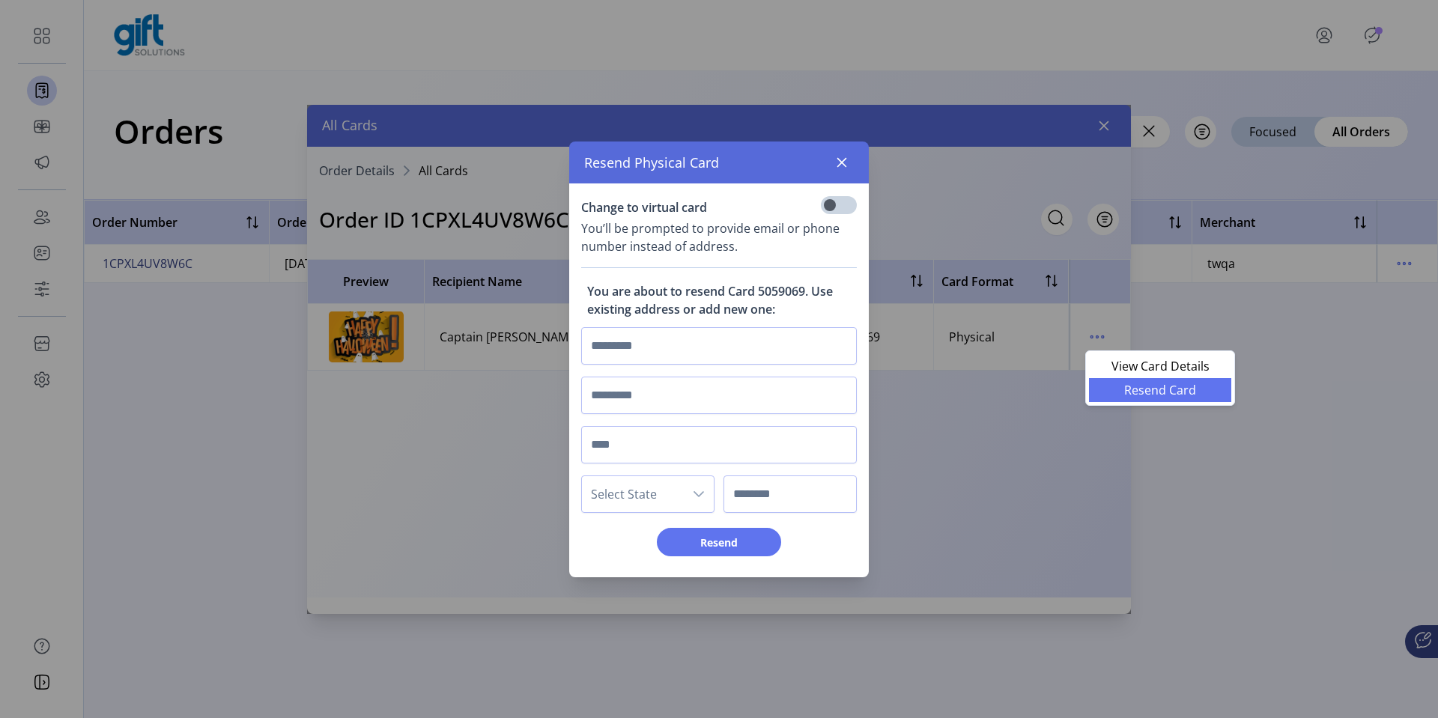  Describe the element at coordinates (1160, 390) in the screenshot. I see `li: Resend Card` at that location.